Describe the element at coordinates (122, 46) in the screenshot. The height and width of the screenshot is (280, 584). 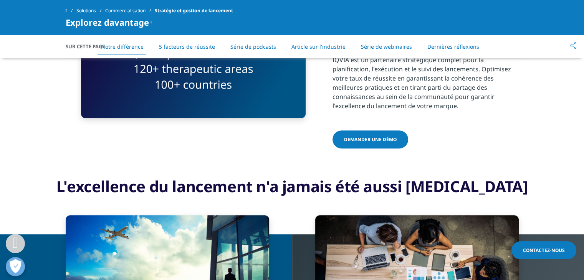
I see `a: Notre différence` at that location.